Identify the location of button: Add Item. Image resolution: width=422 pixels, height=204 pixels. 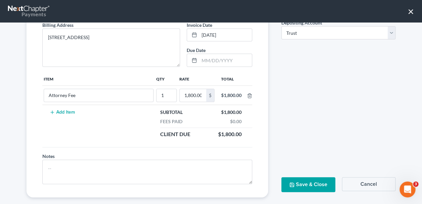
(62, 112).